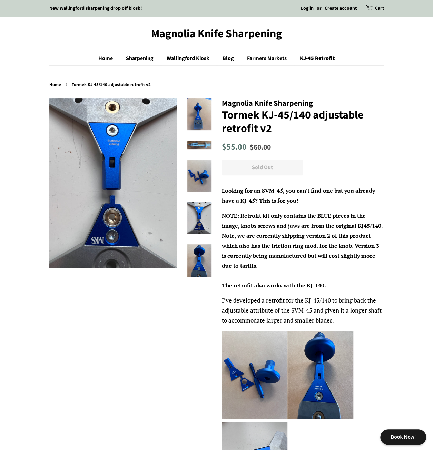  I want to click on button: Sold Out, so click(262, 168).